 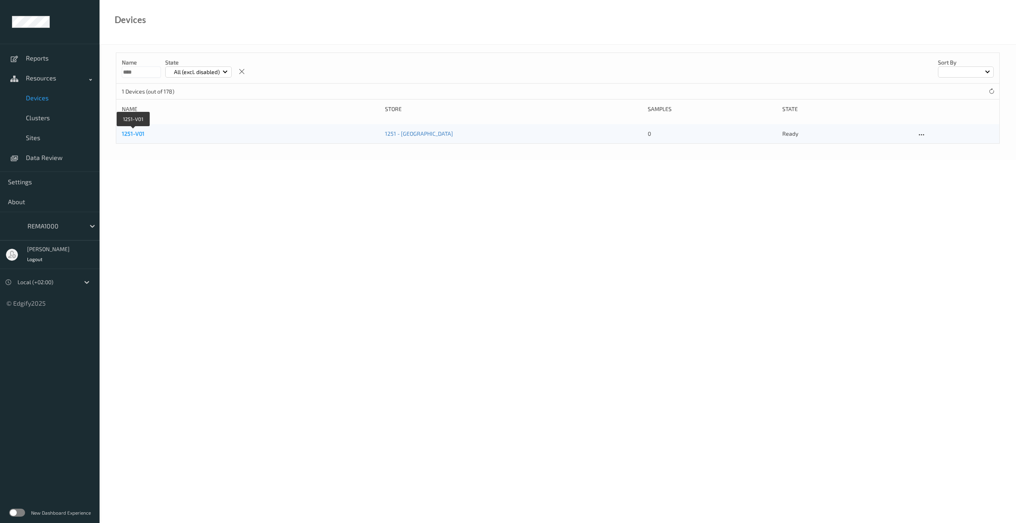 What do you see at coordinates (198, 62) in the screenshot?
I see `p: State` at bounding box center [198, 62].